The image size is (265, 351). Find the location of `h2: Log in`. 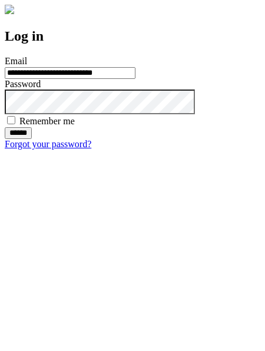

h2: Log in is located at coordinates (132, 36).